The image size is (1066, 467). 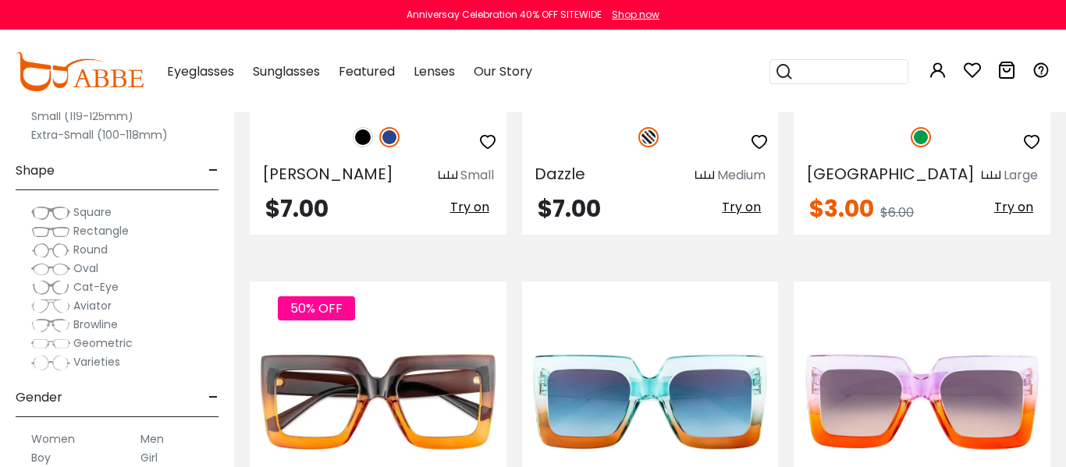 What do you see at coordinates (92, 212) in the screenshot?
I see `span: Square` at bounding box center [92, 212].